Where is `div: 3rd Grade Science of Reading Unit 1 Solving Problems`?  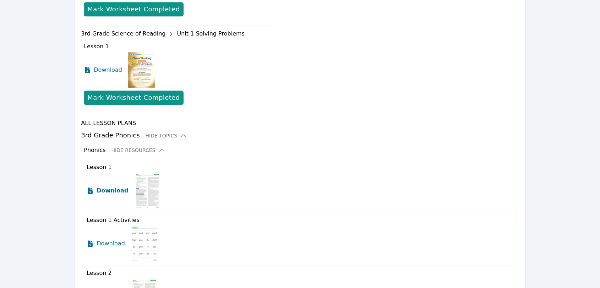 div: 3rd Grade Science of Reading Unit 1 Solving Problems is located at coordinates (176, 34).